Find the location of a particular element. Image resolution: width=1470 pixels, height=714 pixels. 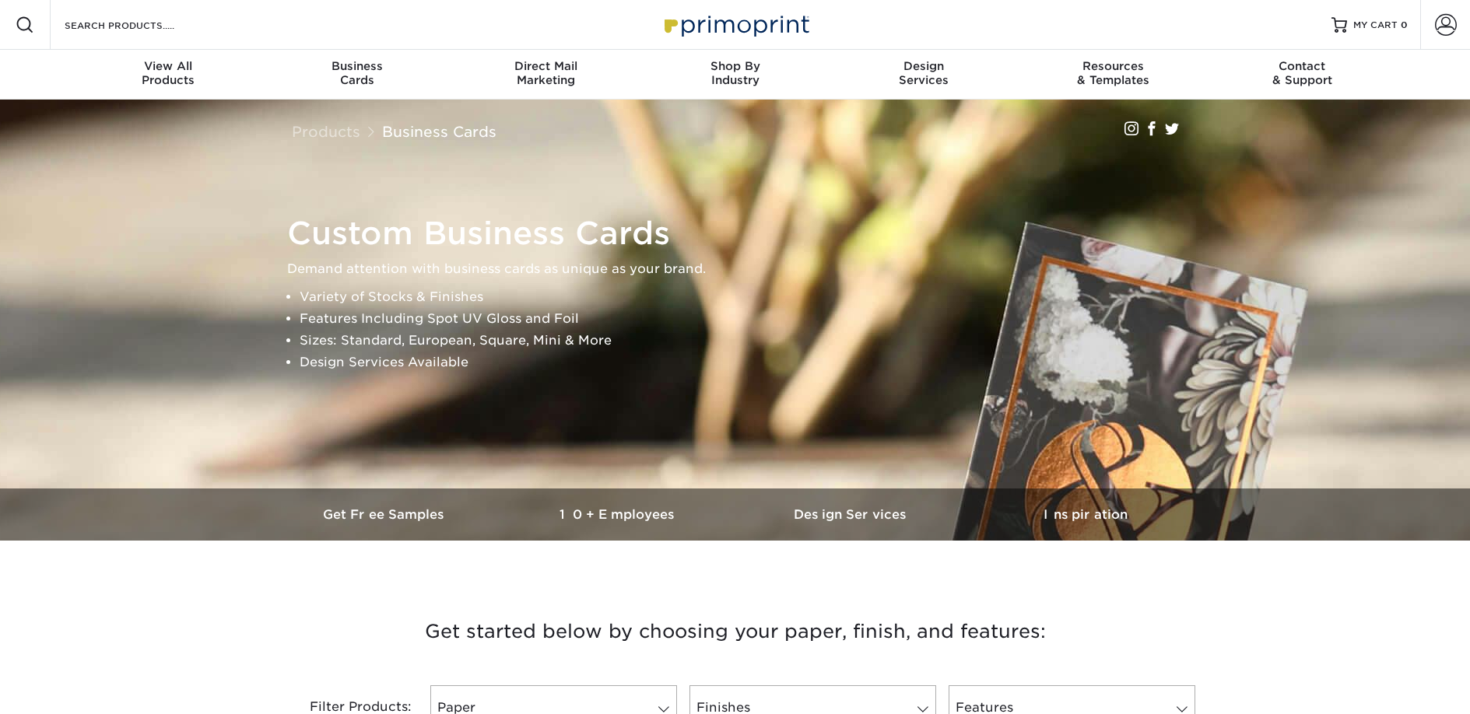

li: Features Including Spot UV Gloss and Foil is located at coordinates (749, 319).